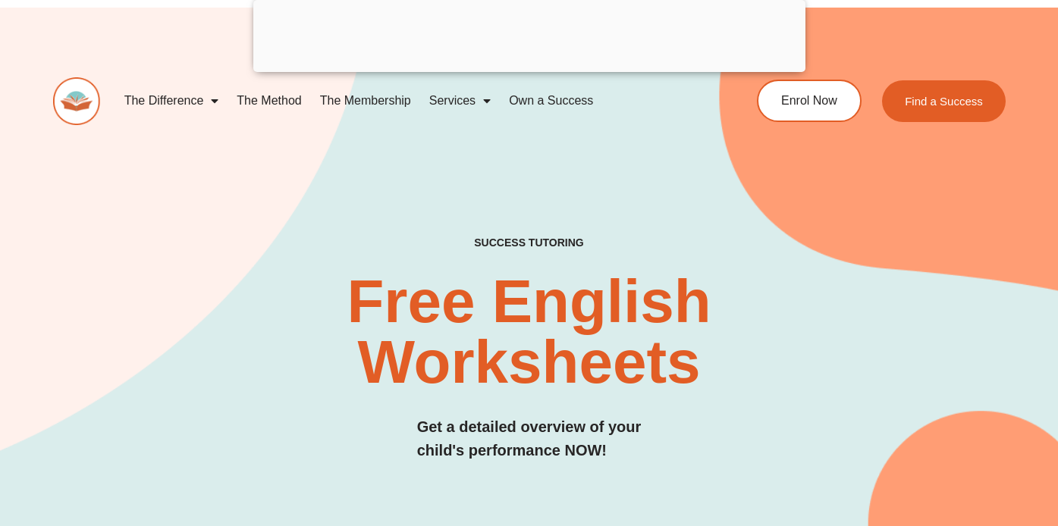 The image size is (1058, 526). I want to click on nav: Menu, so click(409, 101).